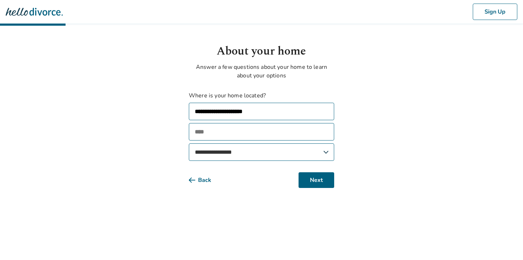  Describe the element at coordinates (262, 71) in the screenshot. I see `p: Answer a few questions about your home to learn about your options` at that location.